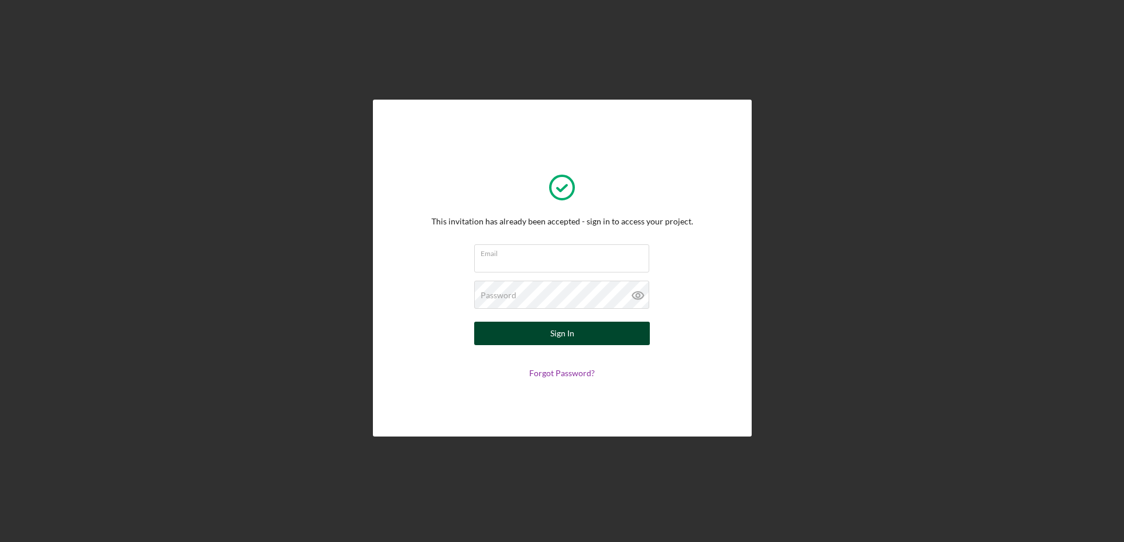 This screenshot has width=1124, height=542. What do you see at coordinates (562, 333) in the screenshot?
I see `div: Sign In` at bounding box center [562, 333].